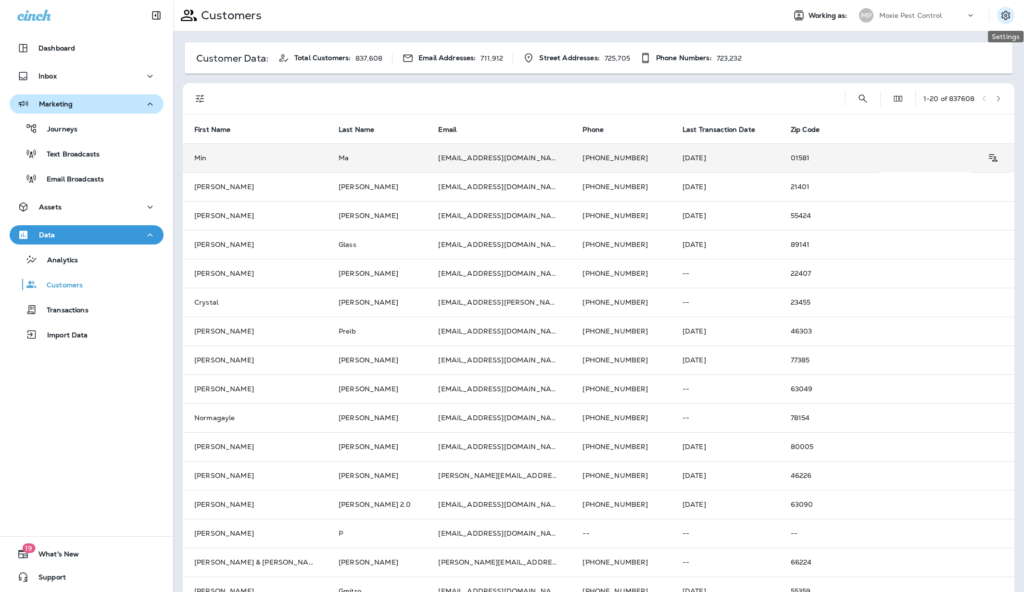  I want to click on button: Analytics, so click(87, 259).